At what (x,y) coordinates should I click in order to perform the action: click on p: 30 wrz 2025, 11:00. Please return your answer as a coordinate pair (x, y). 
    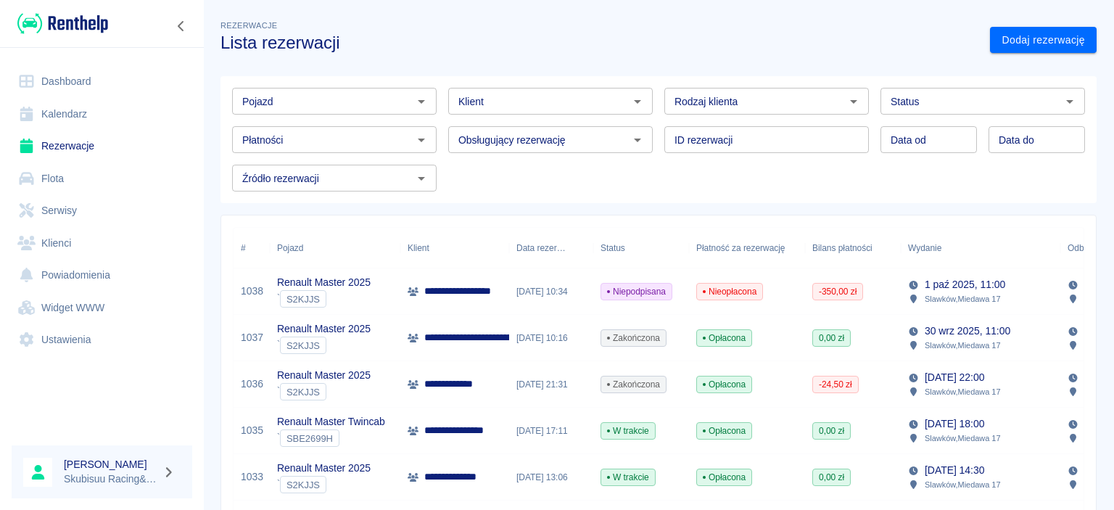
    Looking at the image, I should click on (968, 331).